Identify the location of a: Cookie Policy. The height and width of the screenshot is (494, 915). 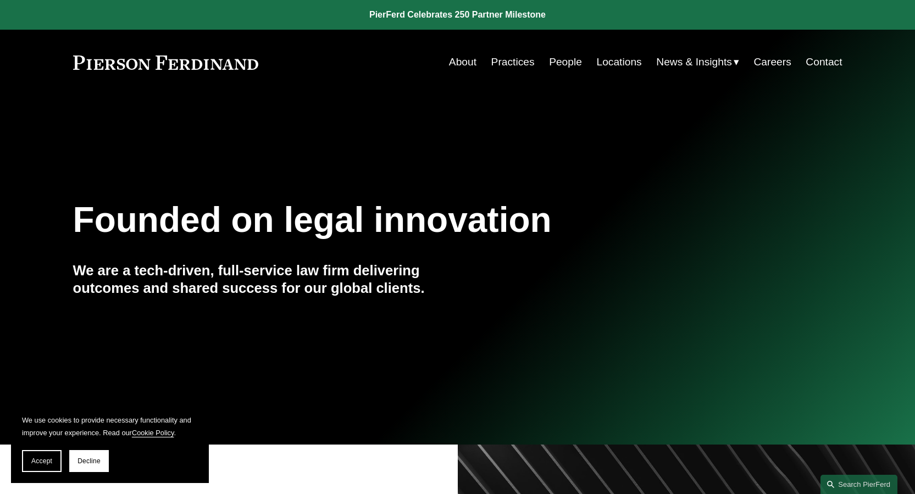
(153, 432).